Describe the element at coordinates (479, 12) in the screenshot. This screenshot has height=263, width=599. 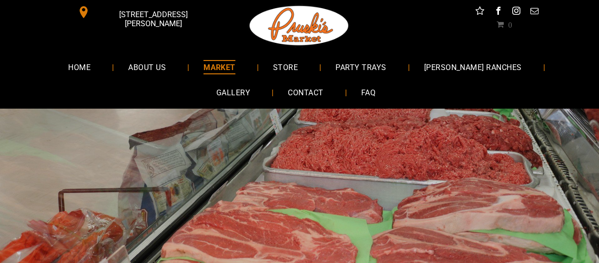
I see `a: Social network` at that location.